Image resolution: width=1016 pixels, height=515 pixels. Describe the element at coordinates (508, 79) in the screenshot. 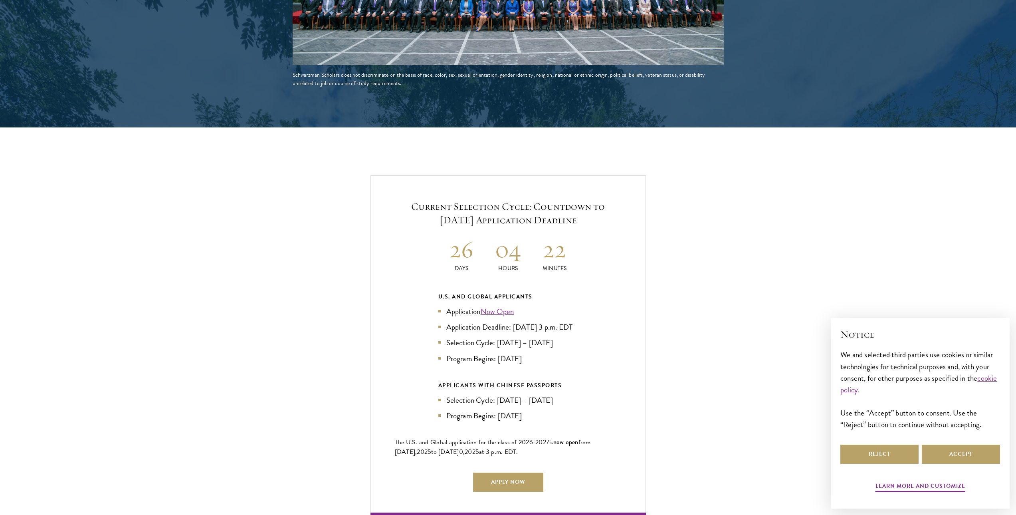

I see `div: Schwarzman Scholars does not discriminate on the basis of race, color, sex, sexual orientation, g...` at that location.